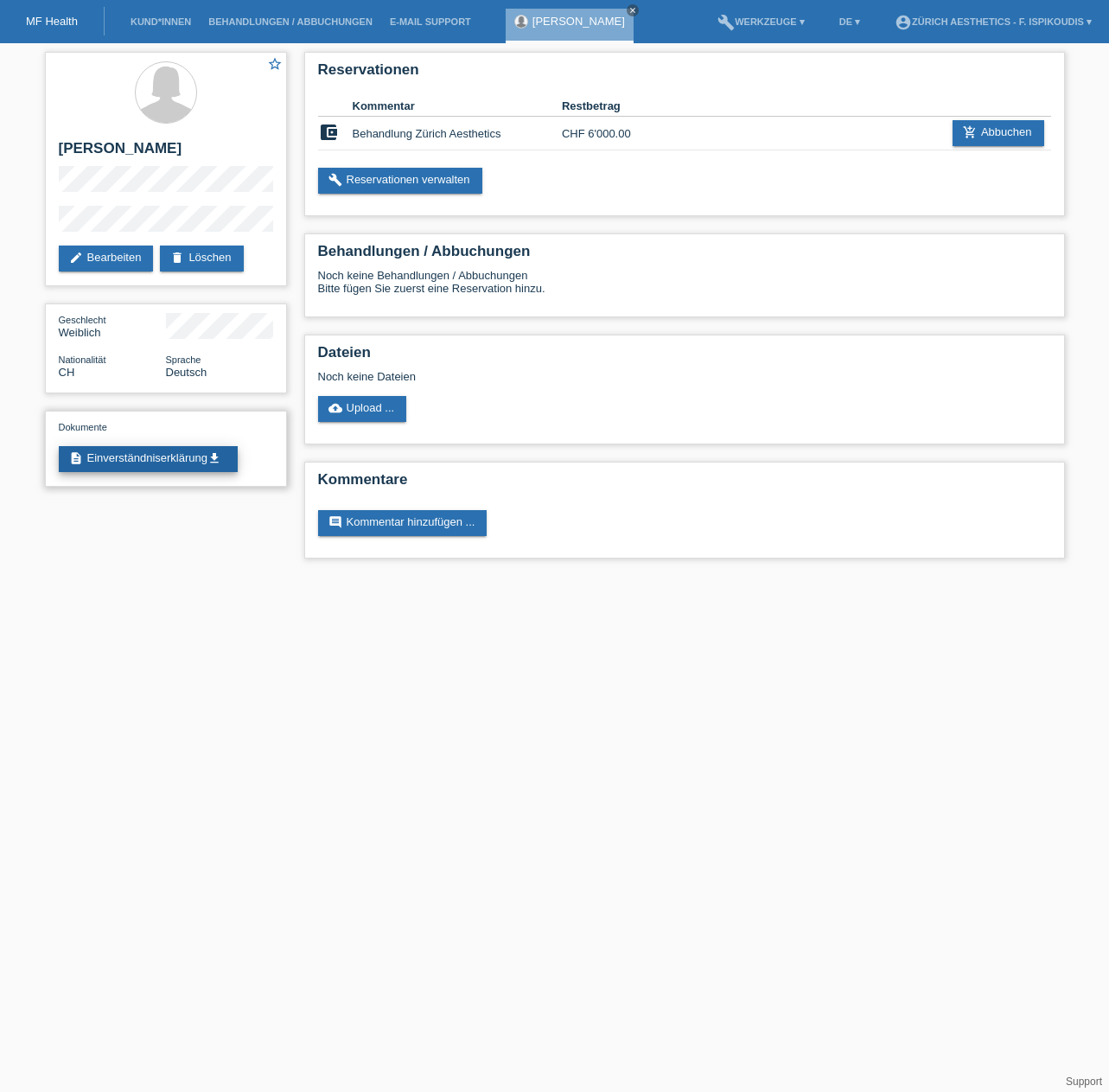 The height and width of the screenshot is (1092, 1109). What do you see at coordinates (431, 22) in the screenshot?
I see `a: E-Mail Support` at bounding box center [431, 22].